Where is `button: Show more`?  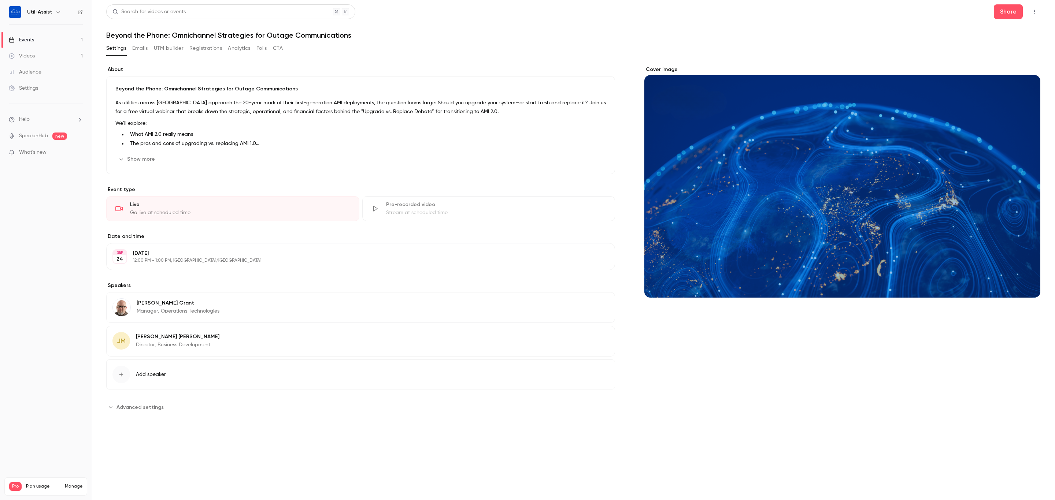 button: Show more is located at coordinates (137, 159).